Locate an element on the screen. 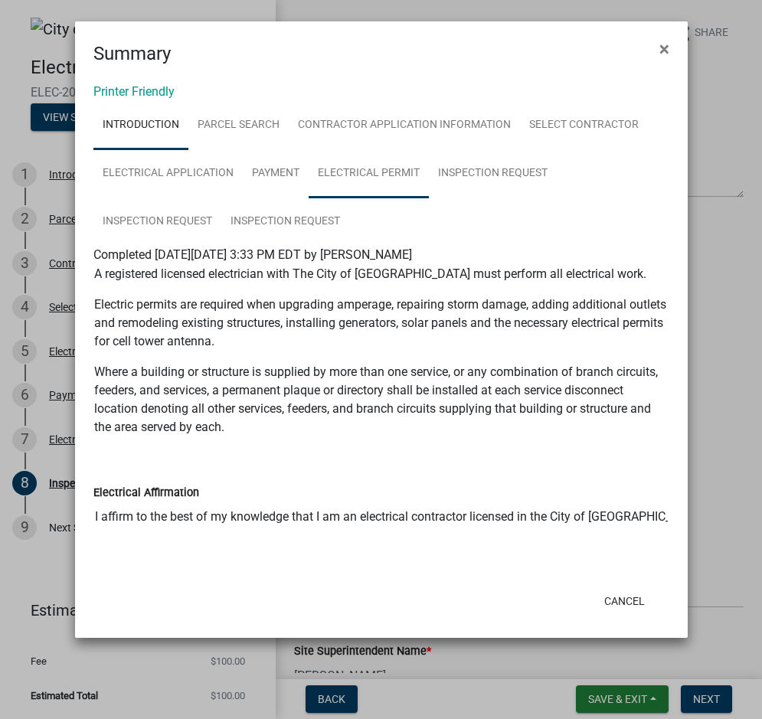  p: Where a building or structure is supplied by more than one service, or any combination of branch ... is located at coordinates (381, 400).